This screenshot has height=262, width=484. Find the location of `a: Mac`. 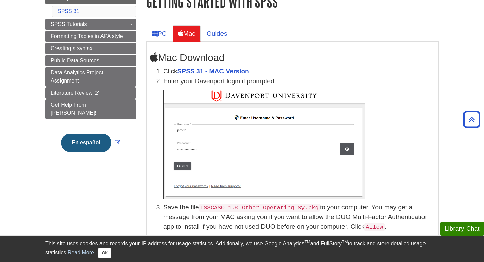

a: Mac is located at coordinates (187, 33).